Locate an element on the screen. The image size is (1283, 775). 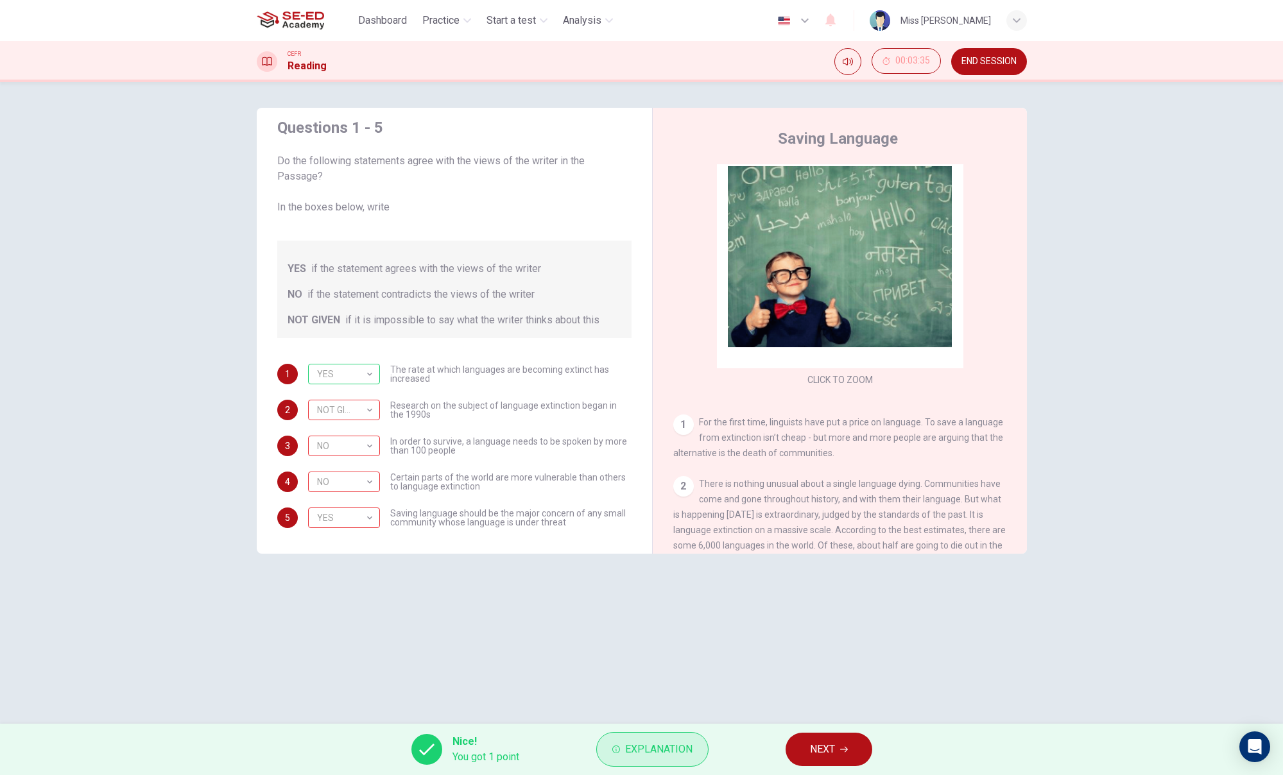
span: if the statement agrees with the views of the writer is located at coordinates (426, 269).